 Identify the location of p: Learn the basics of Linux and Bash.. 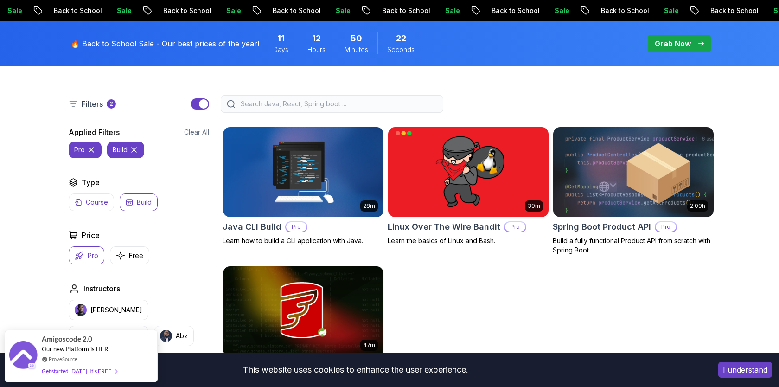
(468, 241).